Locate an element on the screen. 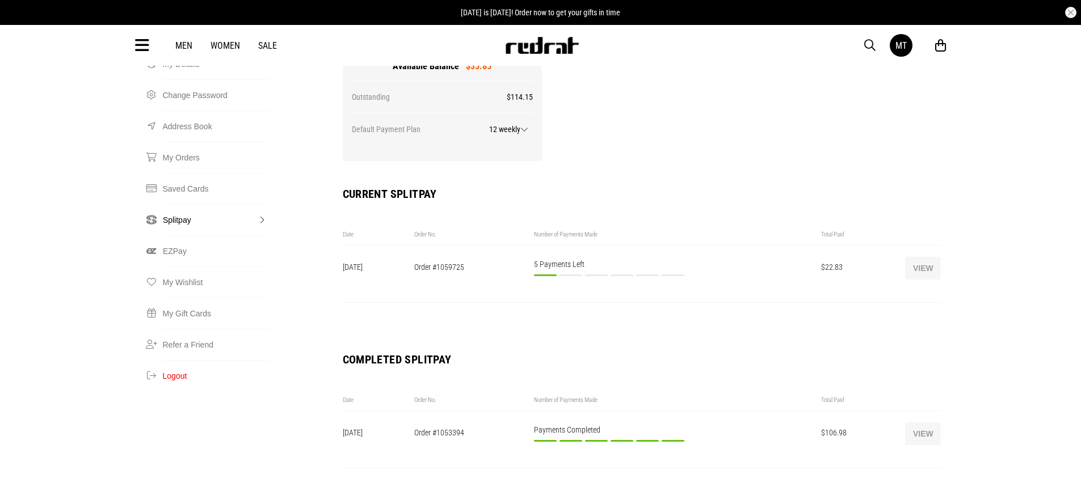 The width and height of the screenshot is (1081, 487). div: Order #1059725 is located at coordinates (474, 274).